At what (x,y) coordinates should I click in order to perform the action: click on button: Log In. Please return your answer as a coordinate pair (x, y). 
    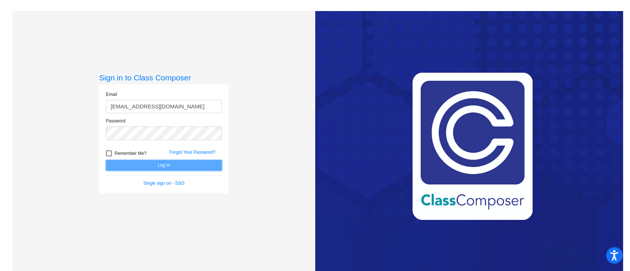
    Looking at the image, I should click on (164, 165).